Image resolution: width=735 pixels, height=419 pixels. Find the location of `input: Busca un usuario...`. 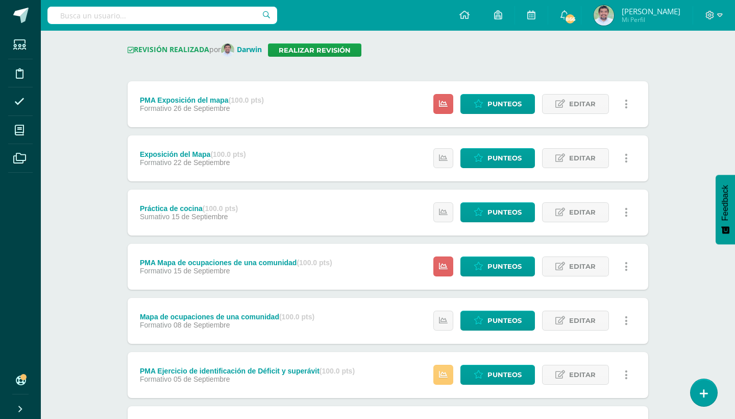

input: Busca un usuario... is located at coordinates (162, 15).